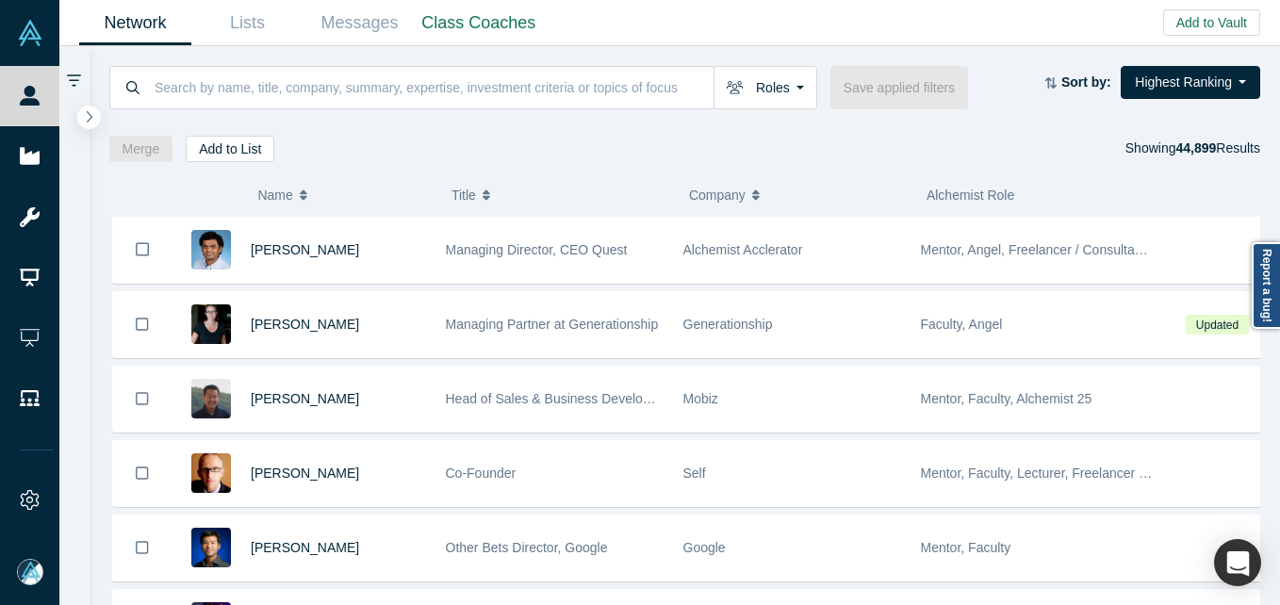 The height and width of the screenshot is (605, 1280). Describe the element at coordinates (211, 399) in the screenshot. I see `img: Michael Chang's Profile Image` at that location.